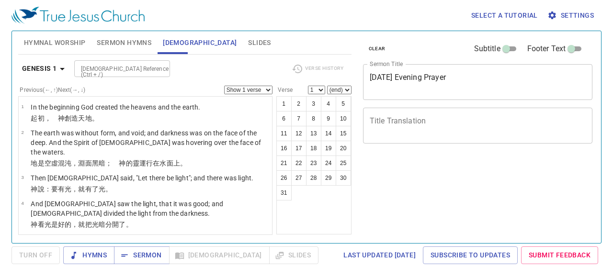 This screenshot has height=277, width=613. Describe the element at coordinates (560, 255) in the screenshot. I see `a: Submit Feedback` at that location.